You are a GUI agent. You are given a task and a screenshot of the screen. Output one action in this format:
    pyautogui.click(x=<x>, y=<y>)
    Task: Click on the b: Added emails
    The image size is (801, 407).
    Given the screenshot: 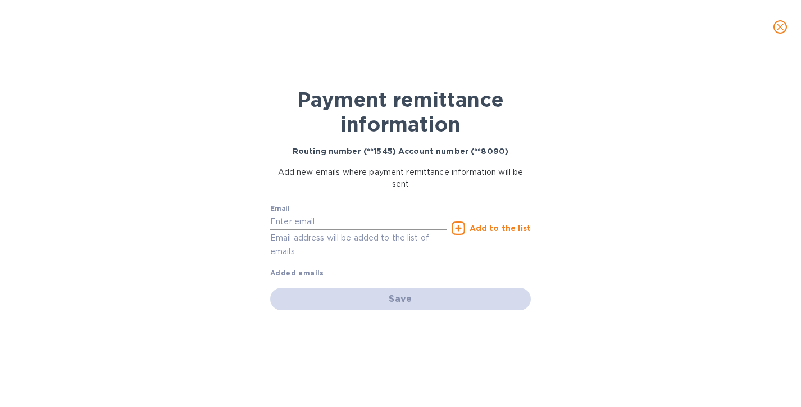 What is the action you would take?
    pyautogui.click(x=297, y=272)
    